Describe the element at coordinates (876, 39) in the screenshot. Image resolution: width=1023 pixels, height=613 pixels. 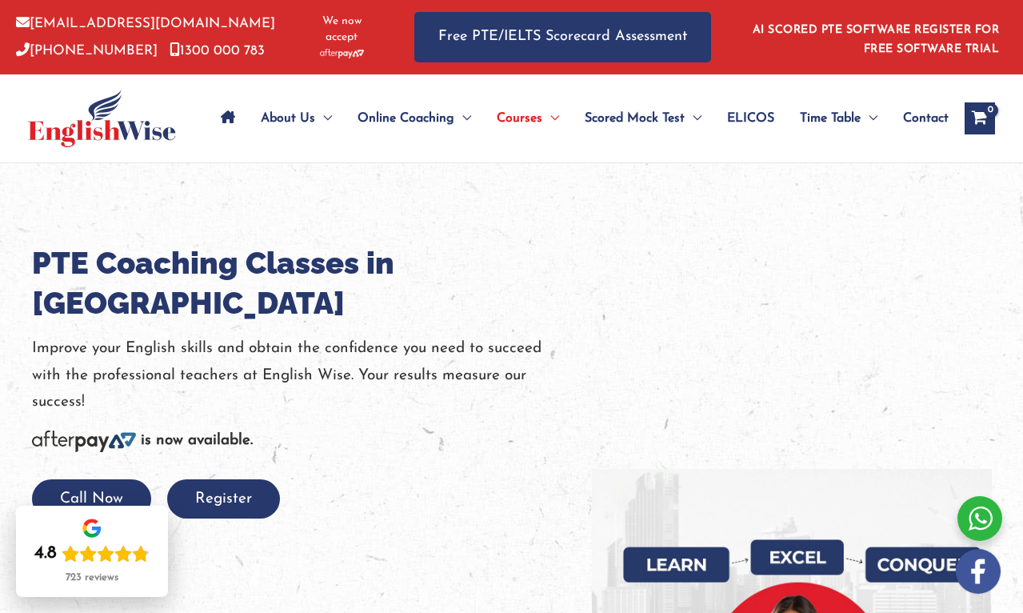
I see `a: AI SCORED PTE SOFTWARE REGISTER FOR FREE SOFTWARE TRIAL` at that location.